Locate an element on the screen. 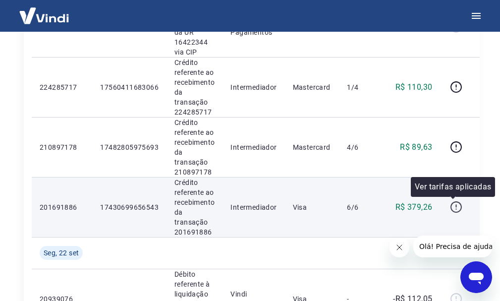  span: Olá! Precisa de ajuda? is located at coordinates (45, 11).